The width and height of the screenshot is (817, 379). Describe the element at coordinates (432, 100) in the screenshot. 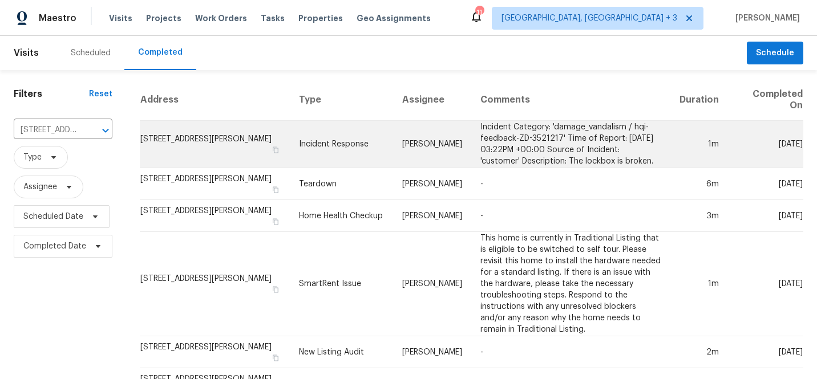

I see `th: Assignee` at that location.